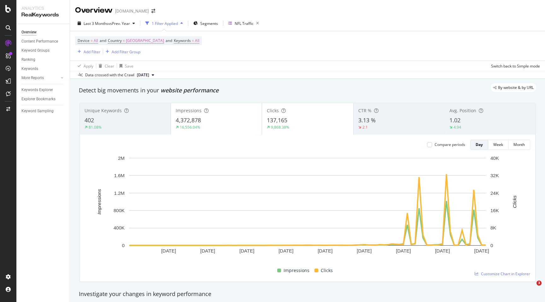 The image size is (545, 302). Describe the element at coordinates (498, 145) in the screenshot. I see `button: Week` at that location.